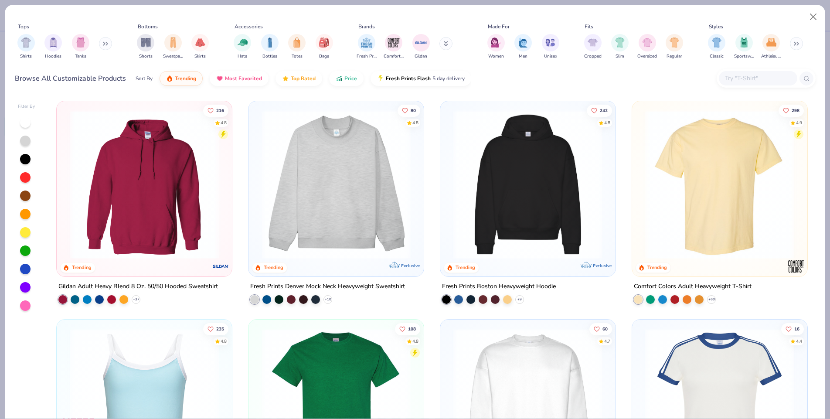 This screenshot has width=830, height=419. I want to click on div: filter for Comfort Colors, so click(394, 47).